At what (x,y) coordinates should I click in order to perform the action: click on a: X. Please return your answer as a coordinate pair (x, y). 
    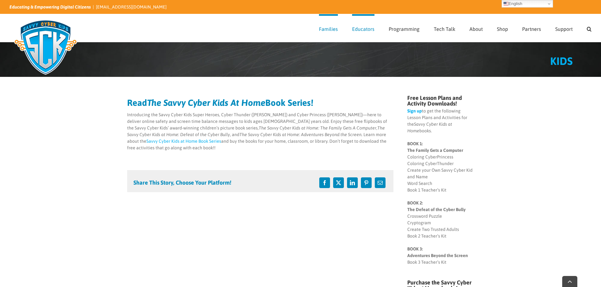
    Looking at the image, I should click on (338, 183).